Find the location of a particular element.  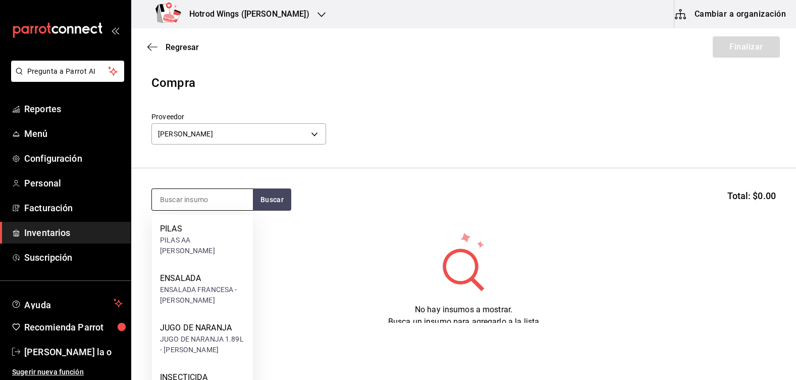

div: Compra is located at coordinates (464, 83).